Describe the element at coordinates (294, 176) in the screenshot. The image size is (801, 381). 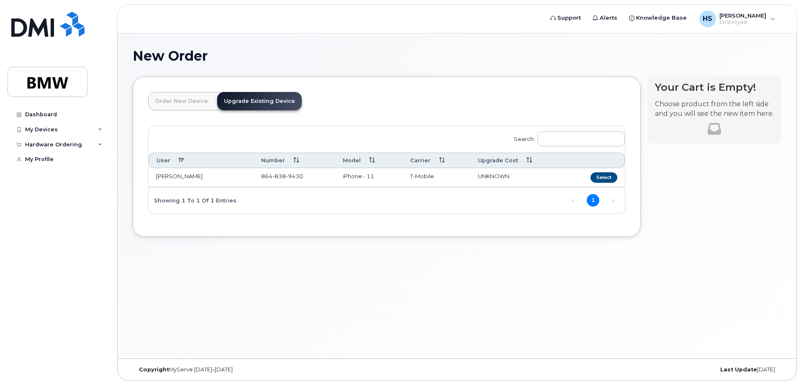
I see `span: 9430` at that location.